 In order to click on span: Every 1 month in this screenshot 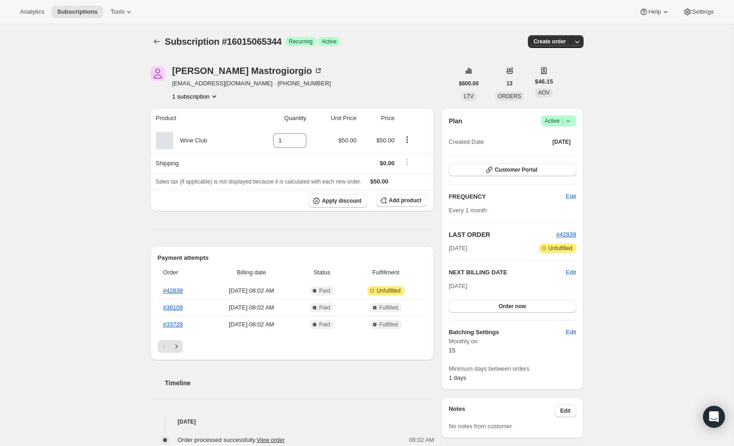, I will do `click(468, 210)`.